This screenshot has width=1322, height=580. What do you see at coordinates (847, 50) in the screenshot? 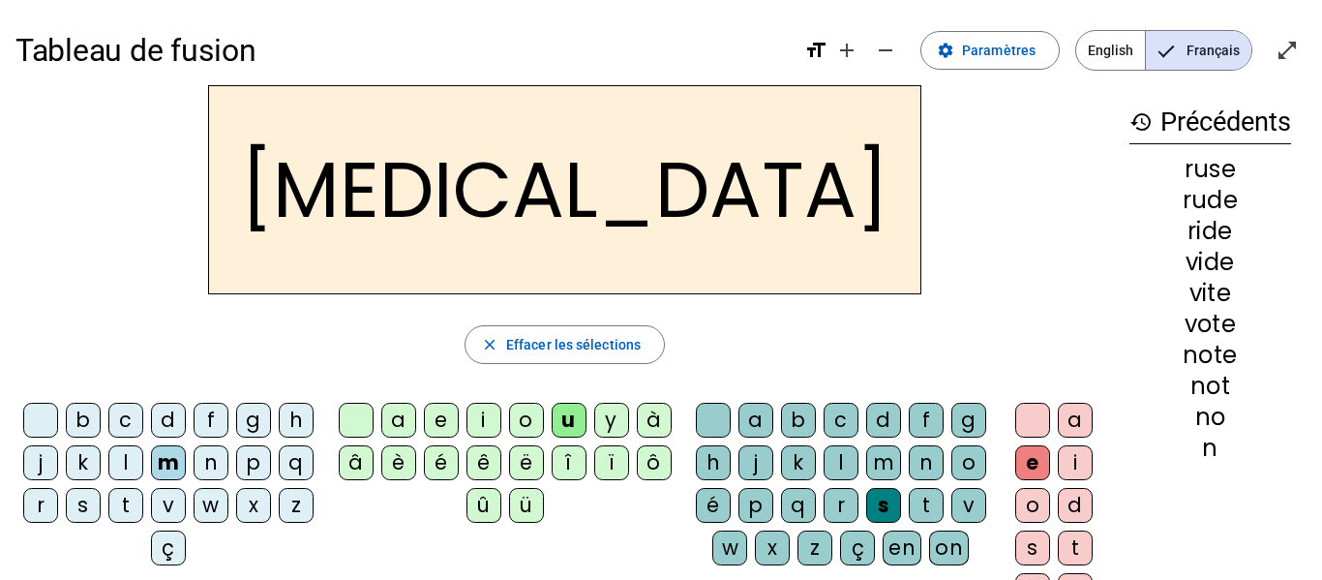
I see `button: Augmenter la taille de la police` at bounding box center [847, 50].